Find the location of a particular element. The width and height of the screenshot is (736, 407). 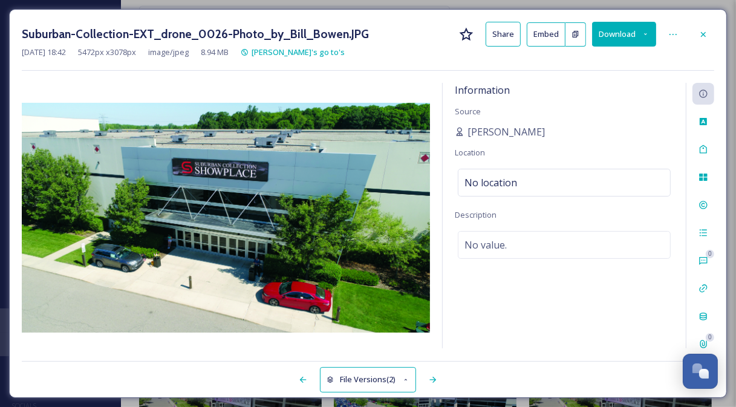

span: 5472 px x 3078 px is located at coordinates (107, 52).